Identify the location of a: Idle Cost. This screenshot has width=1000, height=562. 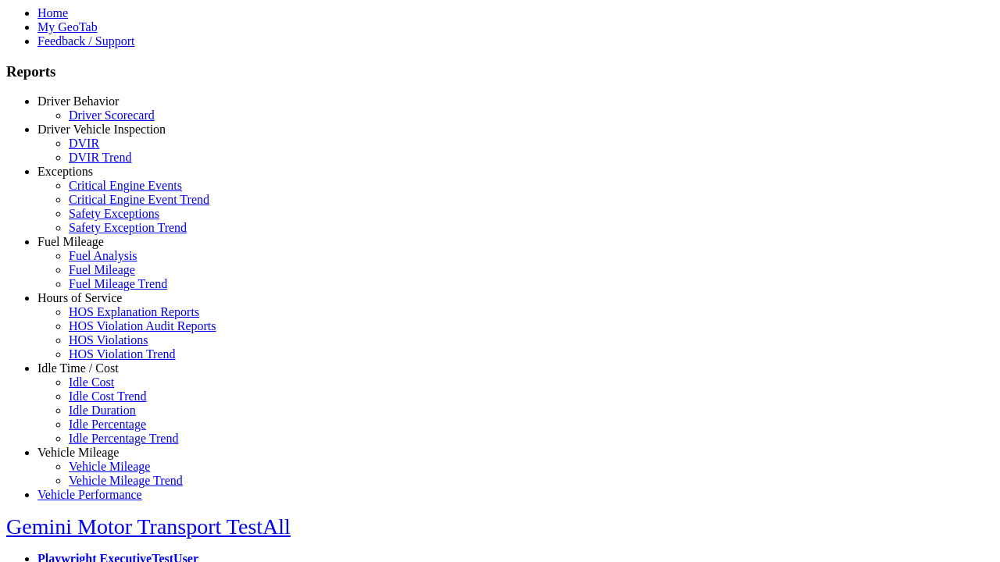
(91, 382).